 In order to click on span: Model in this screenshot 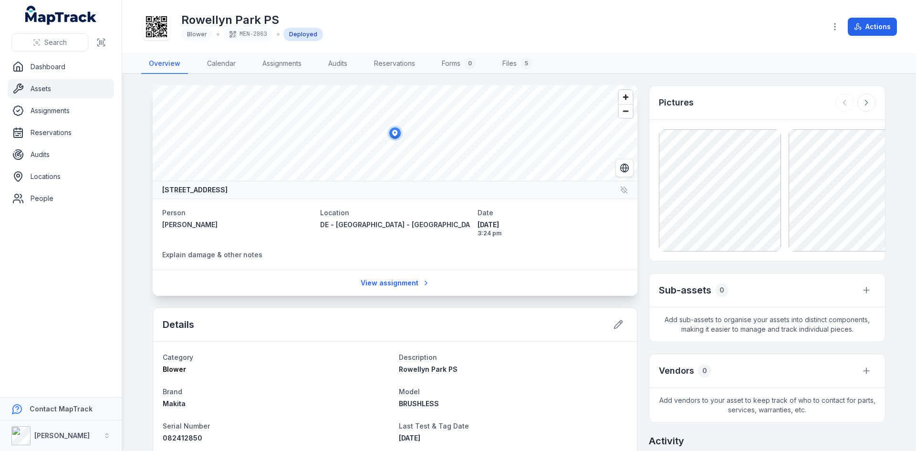, I will do `click(410, 391)`.